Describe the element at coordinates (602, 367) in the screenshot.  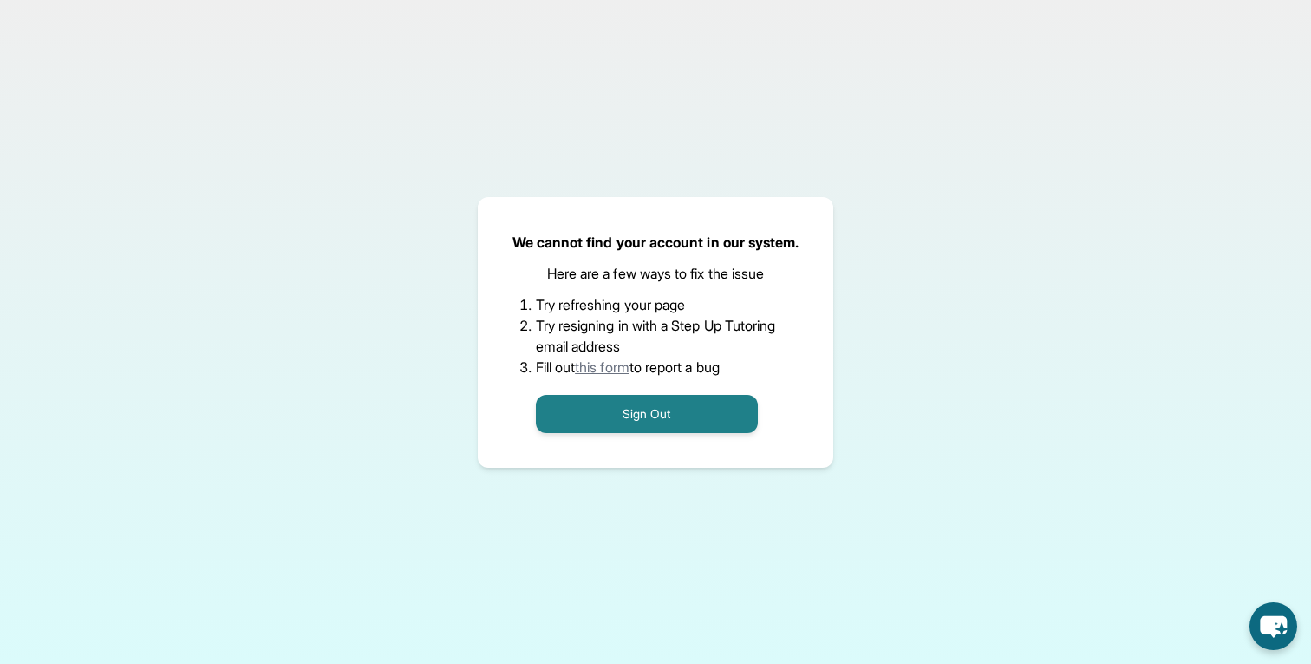
I see `a: this form` at that location.